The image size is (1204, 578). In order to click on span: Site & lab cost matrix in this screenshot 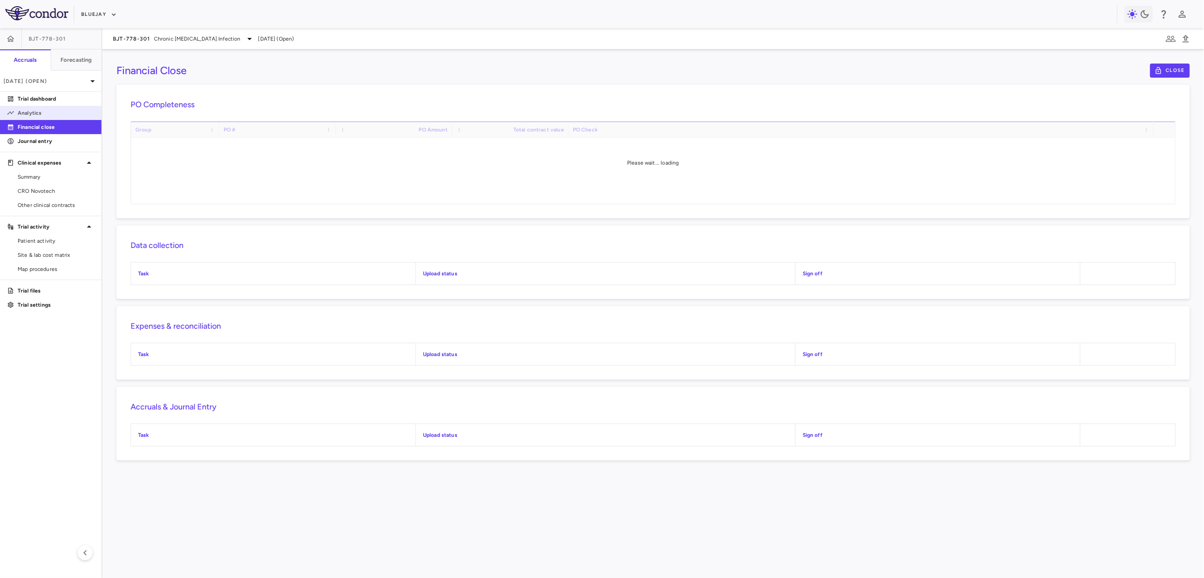, I will do `click(56, 255)`.